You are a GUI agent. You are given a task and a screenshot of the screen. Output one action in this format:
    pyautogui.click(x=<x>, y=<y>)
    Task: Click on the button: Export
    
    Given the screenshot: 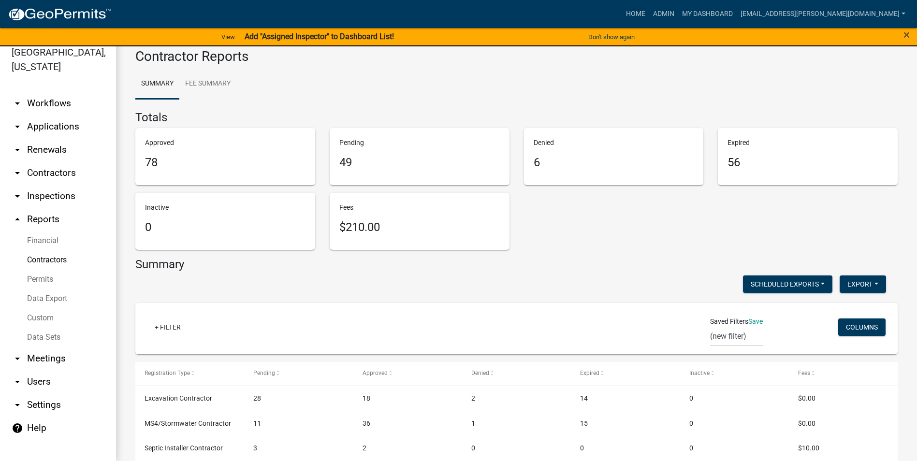 What is the action you would take?
    pyautogui.click(x=863, y=284)
    